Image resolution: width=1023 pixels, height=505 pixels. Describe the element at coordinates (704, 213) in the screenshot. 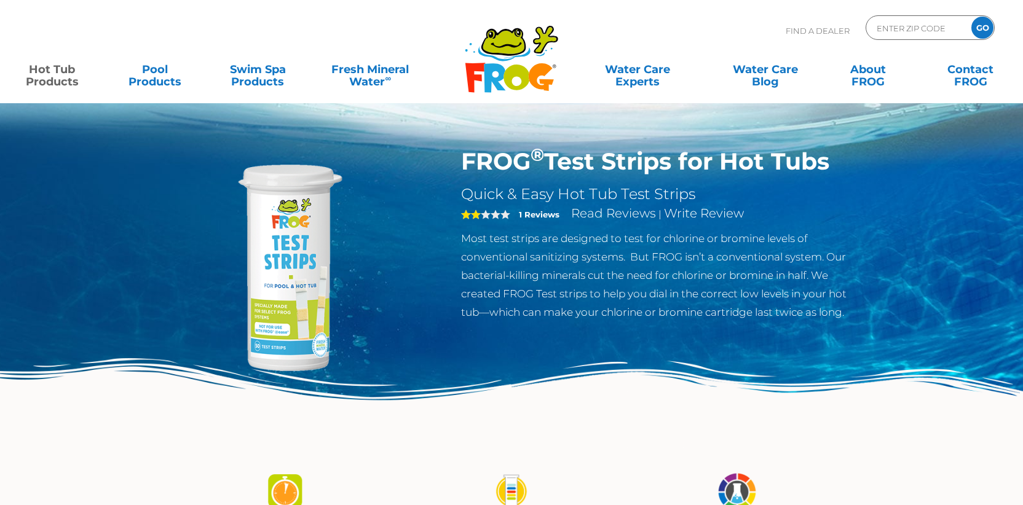

I see `a: Write Review` at that location.